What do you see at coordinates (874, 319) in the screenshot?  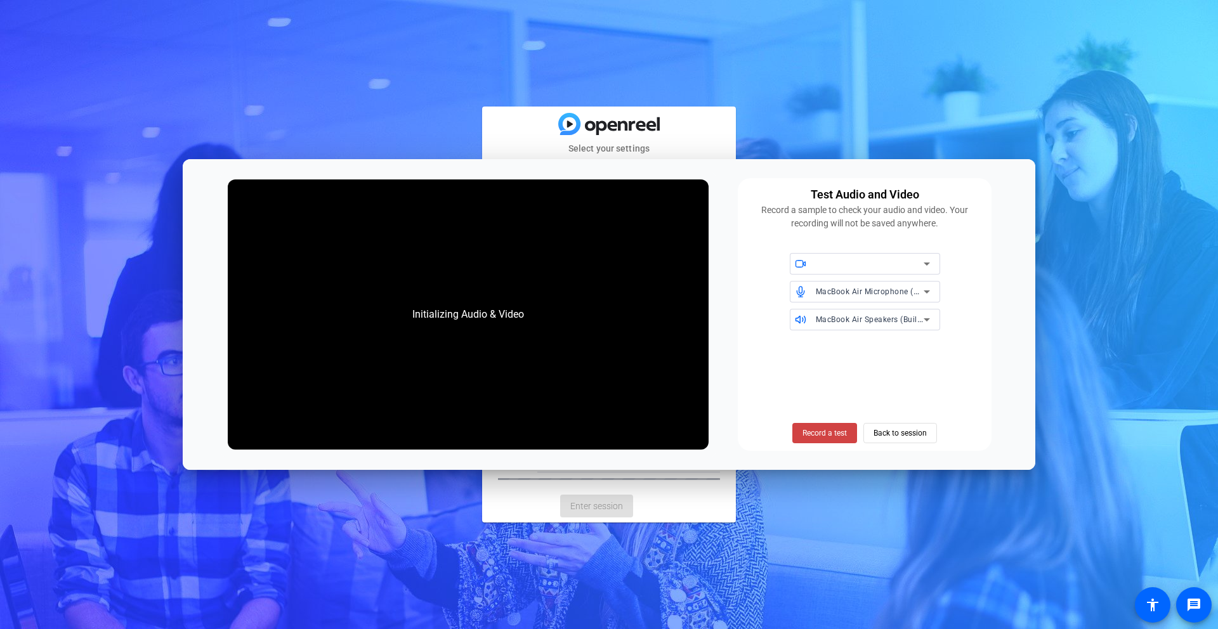 I see `span: MacBook Air Speakers (Built-in)` at bounding box center [874, 319].